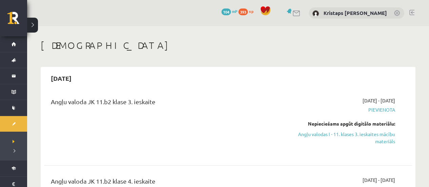 This screenshot has width=429, height=187. I want to click on img: Kristaps Meinards Krūka, so click(316, 14).